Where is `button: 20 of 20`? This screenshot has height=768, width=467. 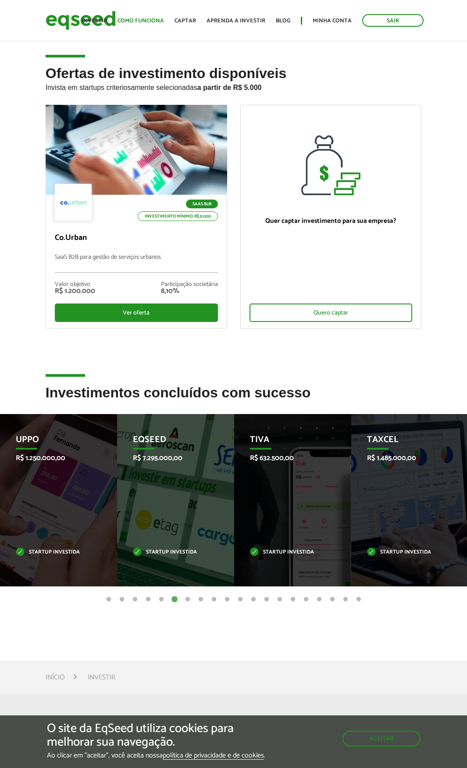 button: 20 of 20 is located at coordinates (359, 599).